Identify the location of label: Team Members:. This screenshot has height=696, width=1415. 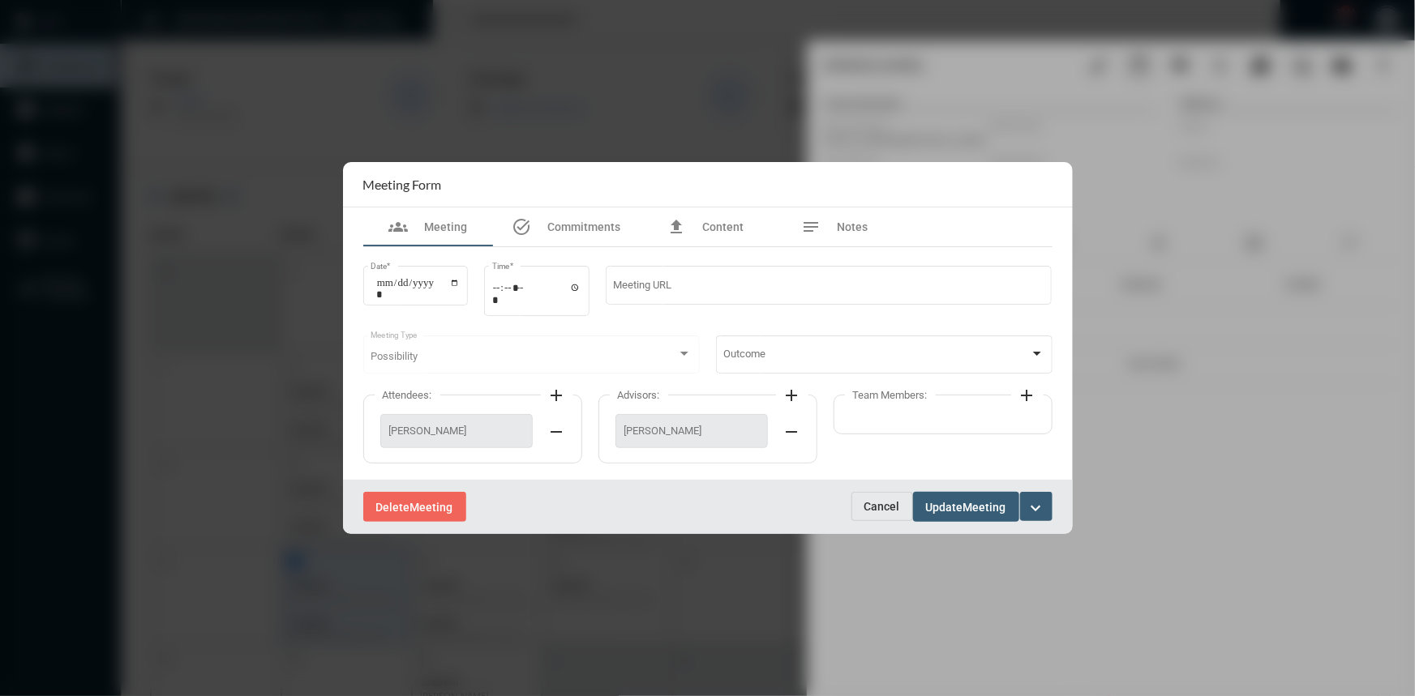
(890, 395).